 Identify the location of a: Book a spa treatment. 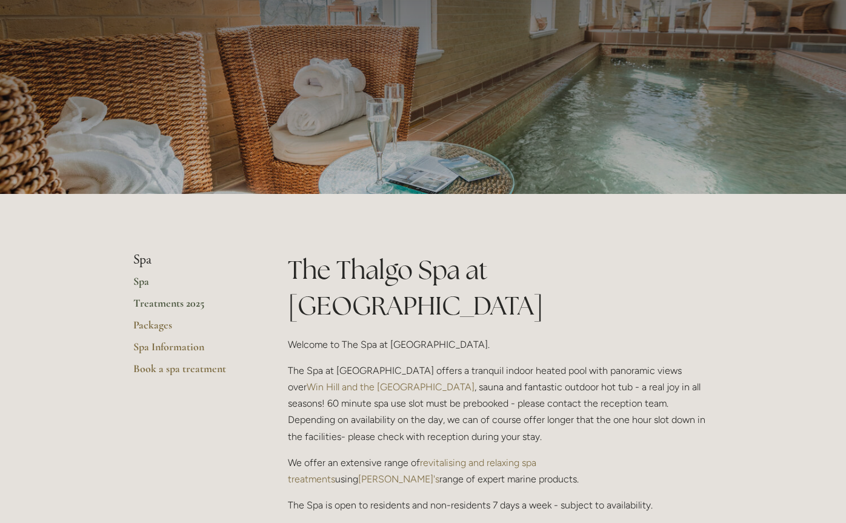
(191, 373).